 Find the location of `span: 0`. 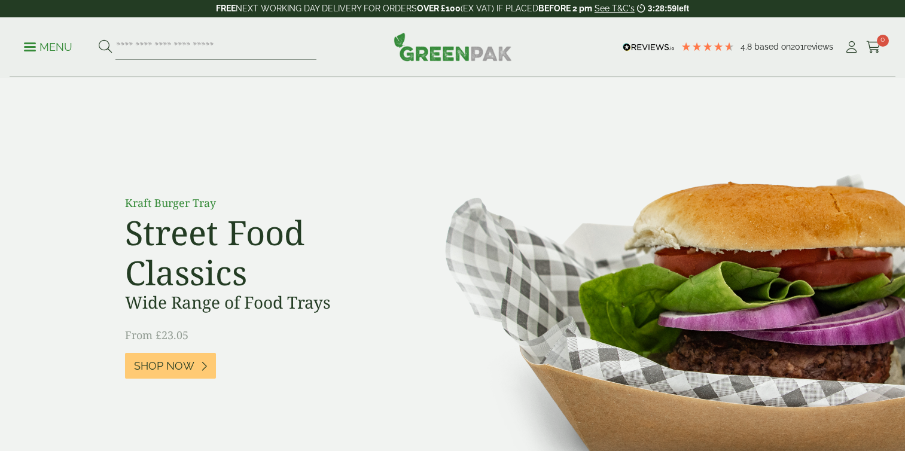

span: 0 is located at coordinates (883, 41).